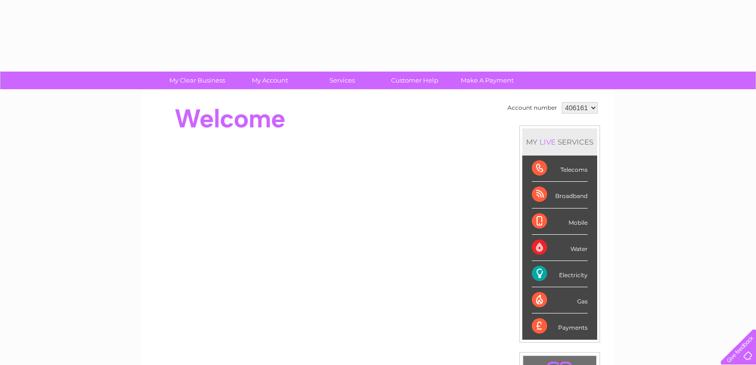  Describe the element at coordinates (559, 274) in the screenshot. I see `div: Electricity` at that location.